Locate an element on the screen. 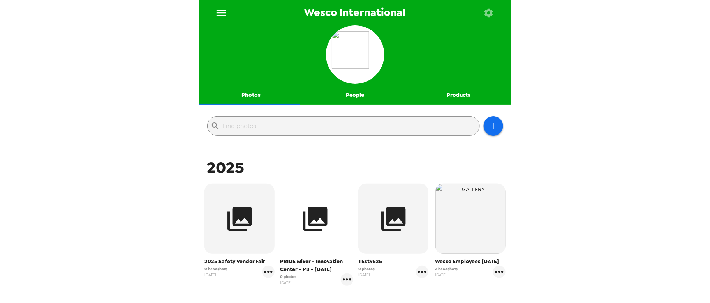 This screenshot has width=710, height=303. span: 0 headshots is located at coordinates (216, 268).